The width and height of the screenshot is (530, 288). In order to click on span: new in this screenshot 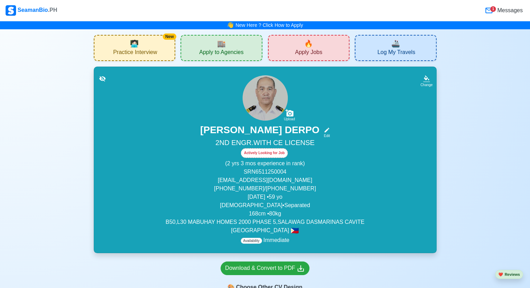, I will do `click(309, 44)`.